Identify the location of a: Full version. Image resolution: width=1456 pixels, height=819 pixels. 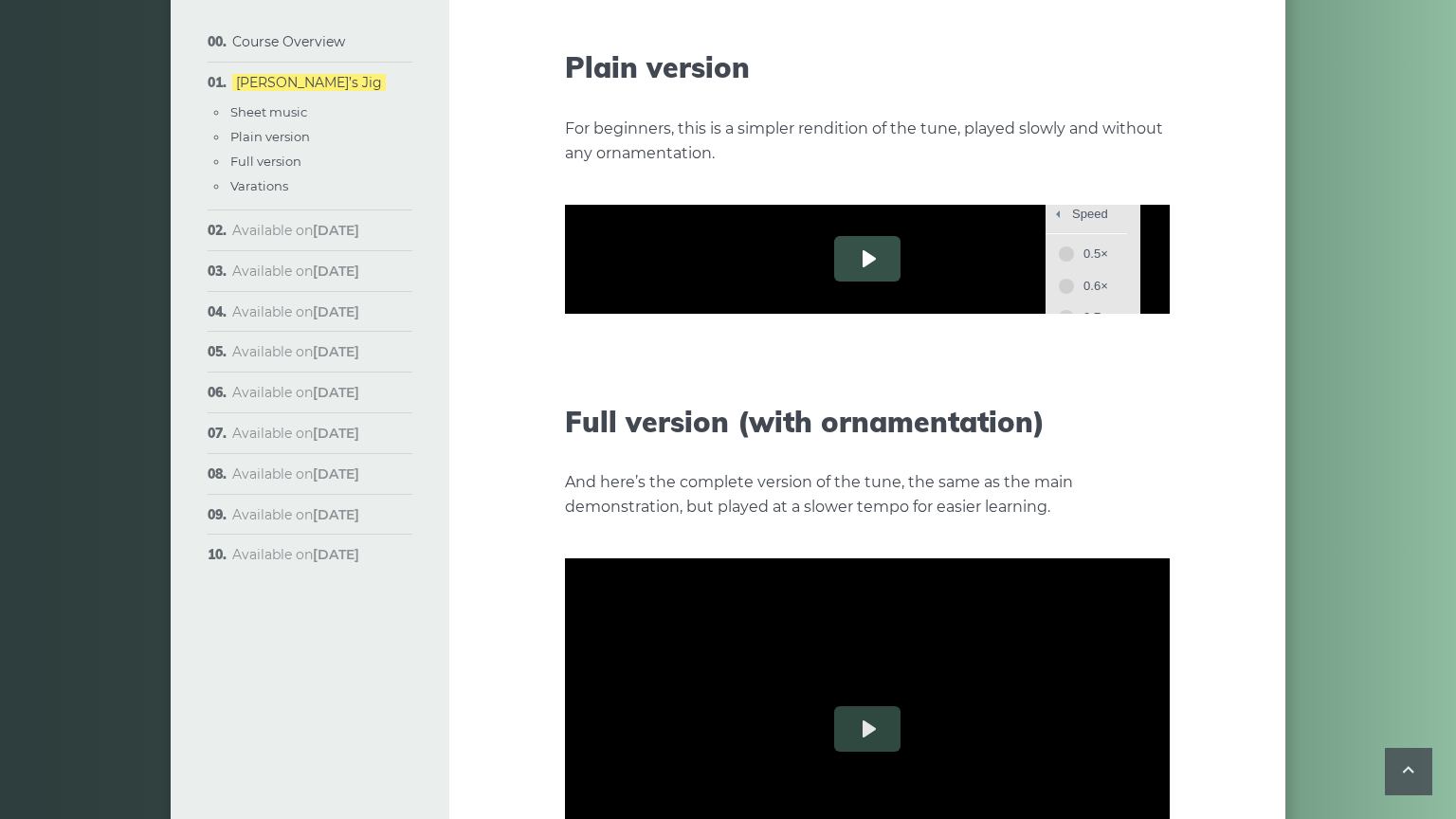
(266, 161).